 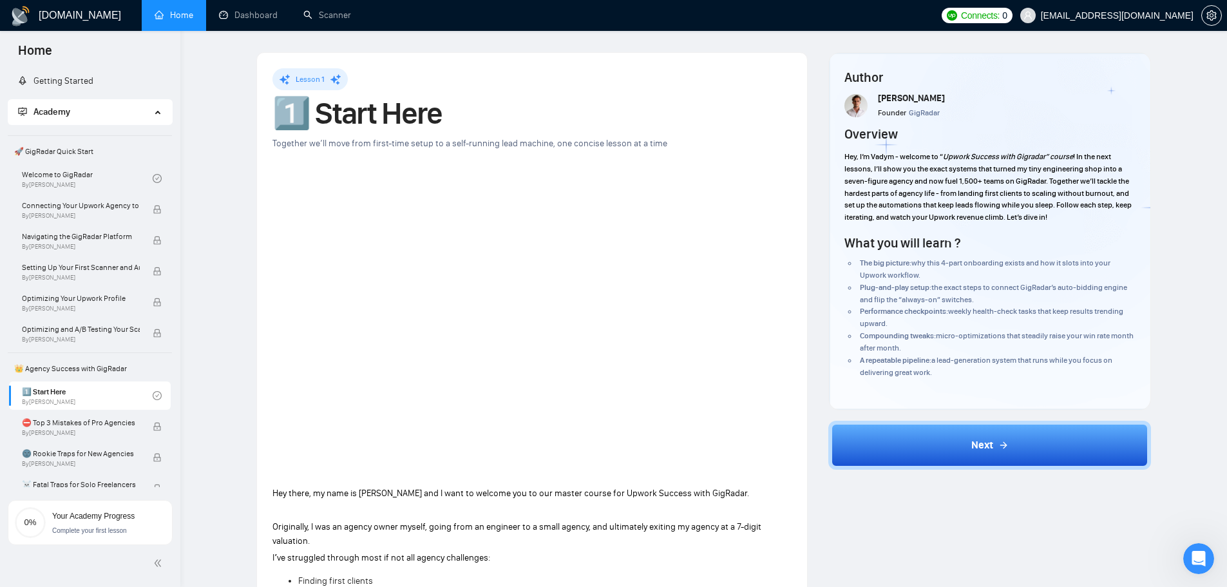 I want to click on span: Next, so click(x=982, y=445).